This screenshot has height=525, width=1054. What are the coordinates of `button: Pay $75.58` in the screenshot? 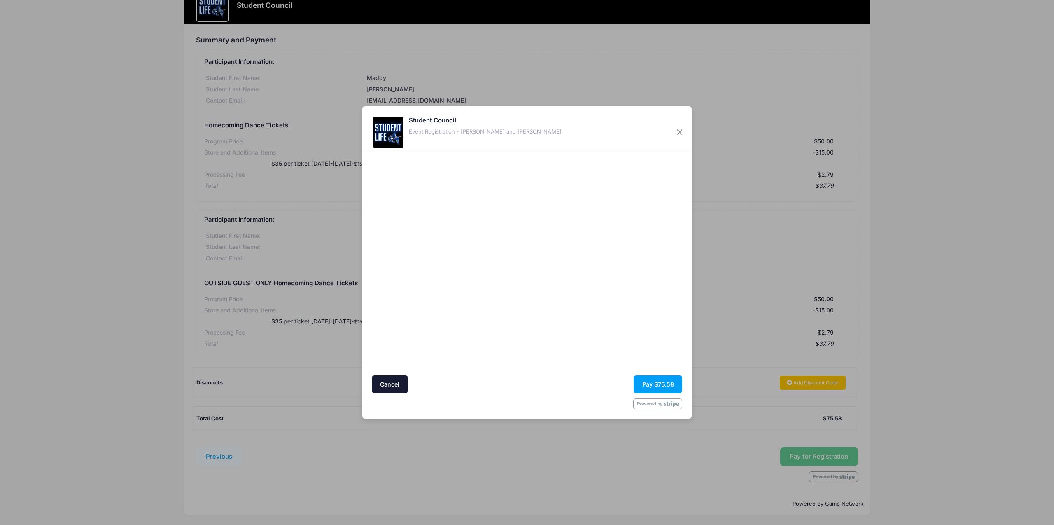 It's located at (658, 384).